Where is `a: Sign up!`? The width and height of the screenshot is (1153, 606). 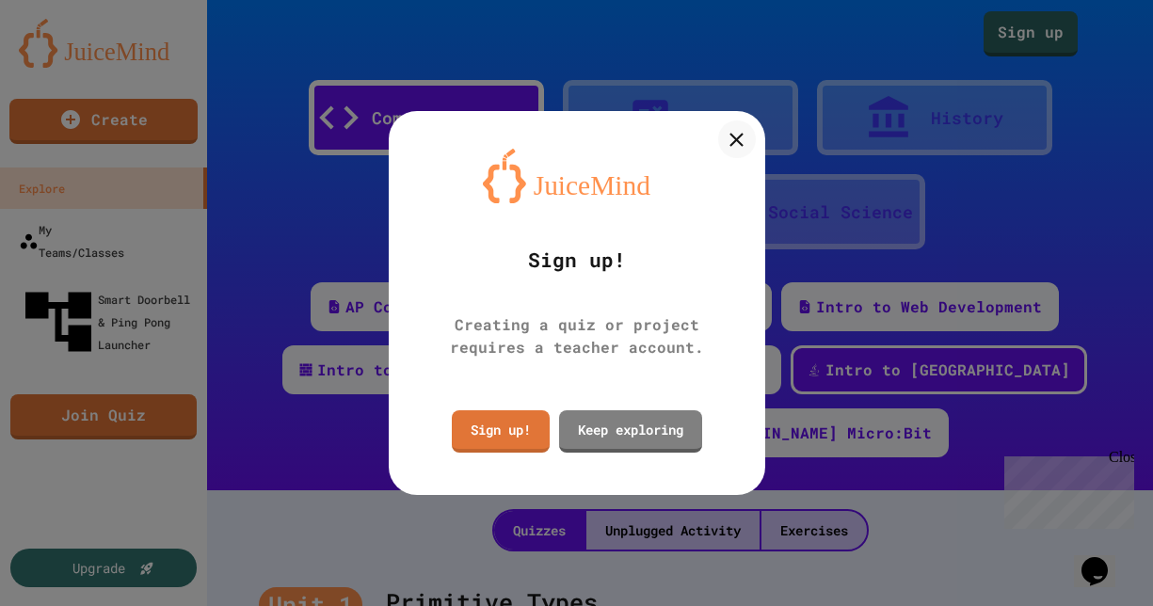 a: Sign up! is located at coordinates (501, 431).